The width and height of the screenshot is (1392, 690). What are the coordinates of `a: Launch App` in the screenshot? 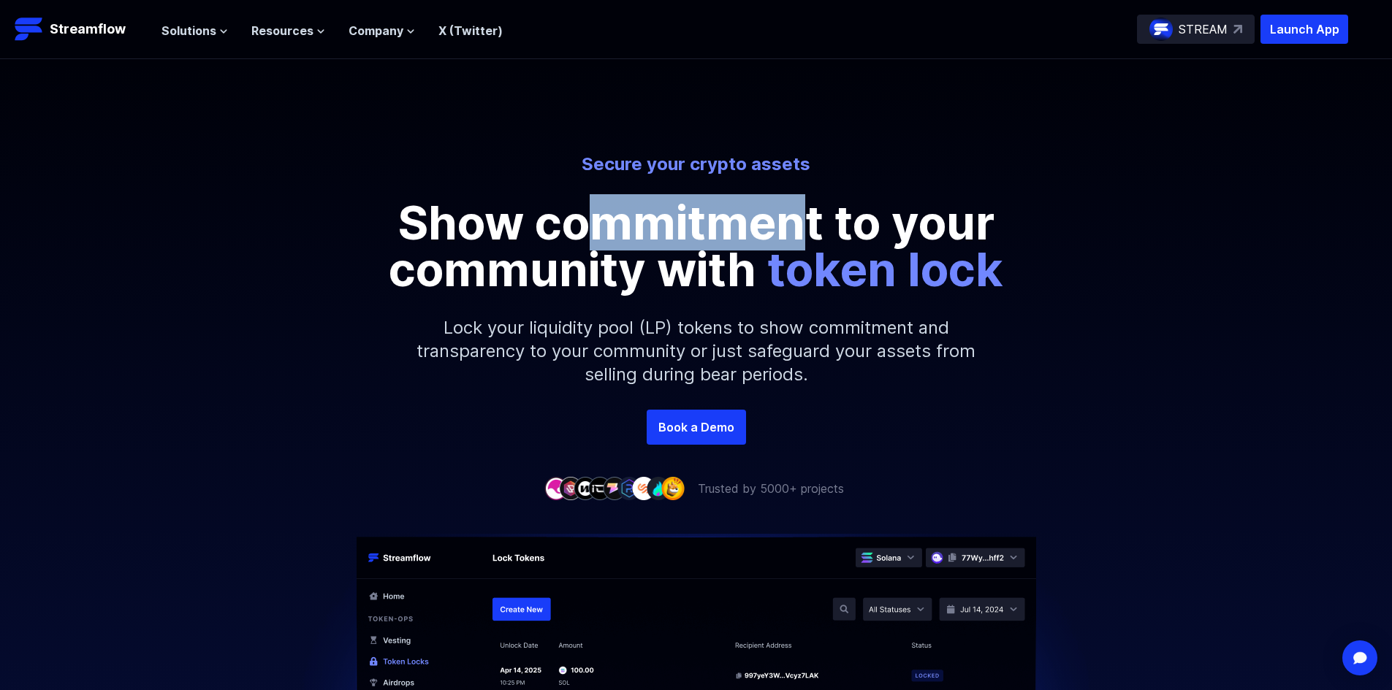 It's located at (1304, 29).